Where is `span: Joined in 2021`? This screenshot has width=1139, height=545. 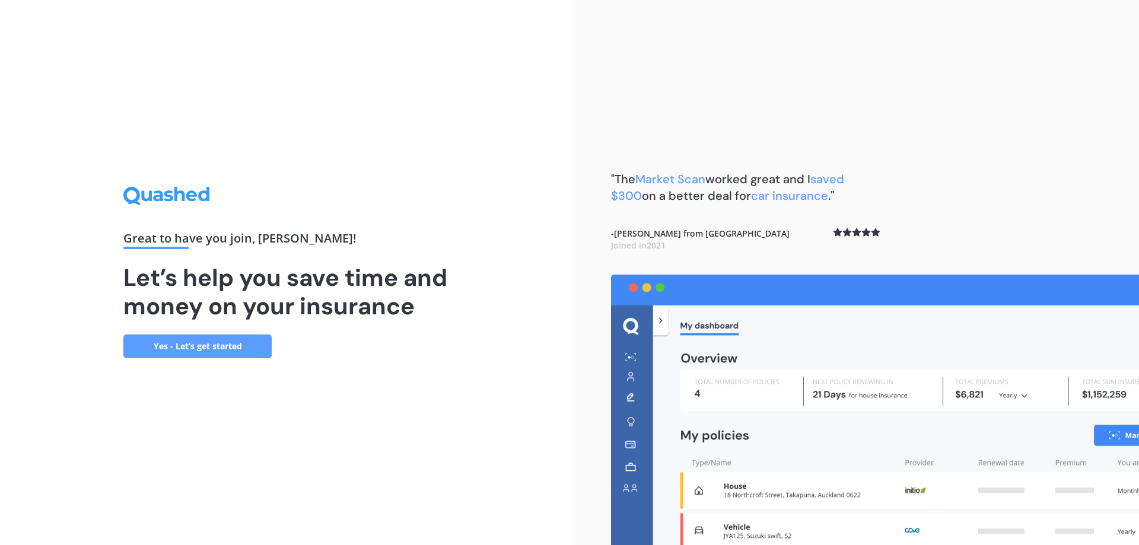 span: Joined in 2021 is located at coordinates (638, 245).